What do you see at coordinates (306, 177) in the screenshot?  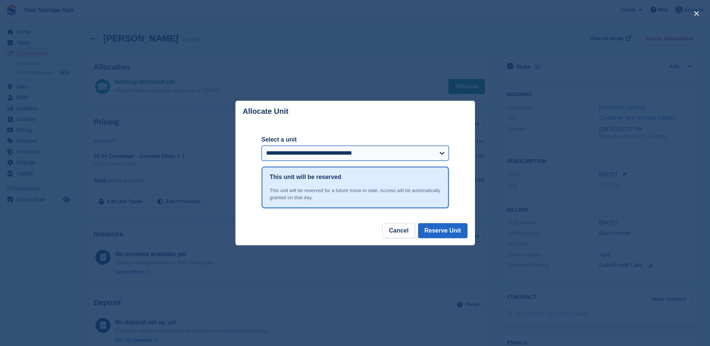 I see `h1: This unit will be reserved` at bounding box center [306, 177].